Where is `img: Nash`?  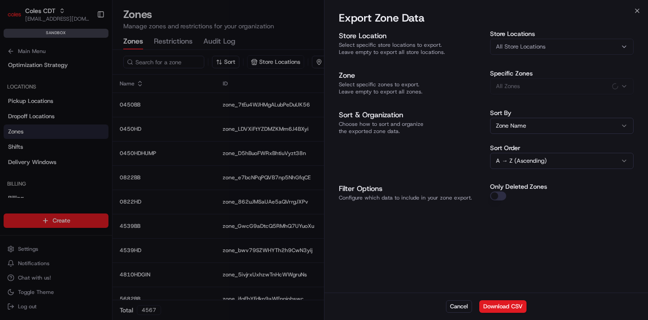
img: Nash is located at coordinates (18, 18).